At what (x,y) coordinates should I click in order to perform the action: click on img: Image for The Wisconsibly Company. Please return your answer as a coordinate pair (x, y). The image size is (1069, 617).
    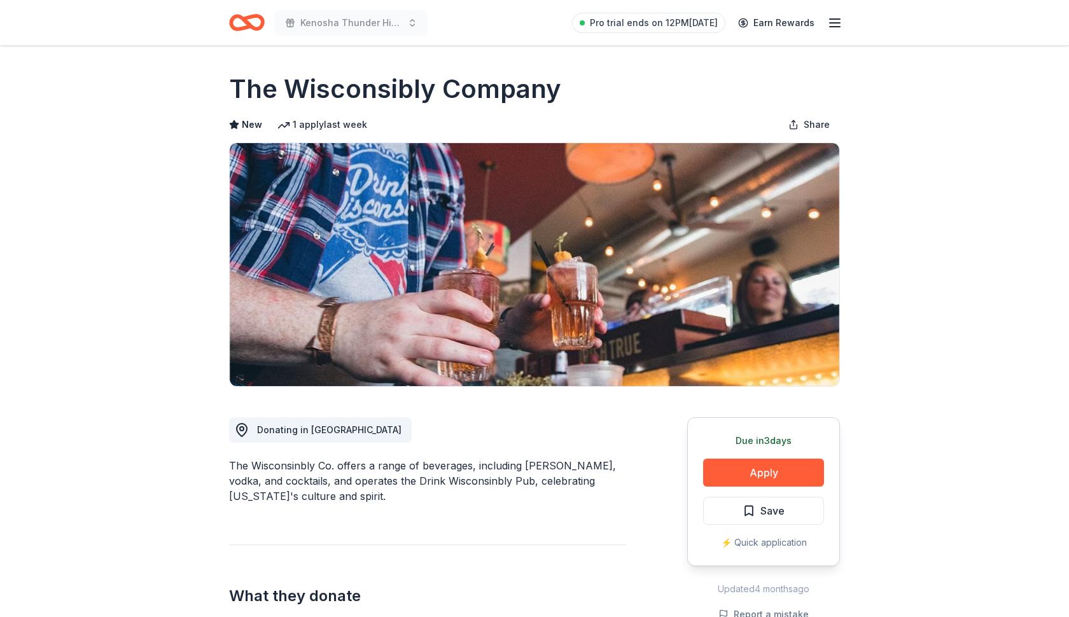
    Looking at the image, I should click on (535, 265).